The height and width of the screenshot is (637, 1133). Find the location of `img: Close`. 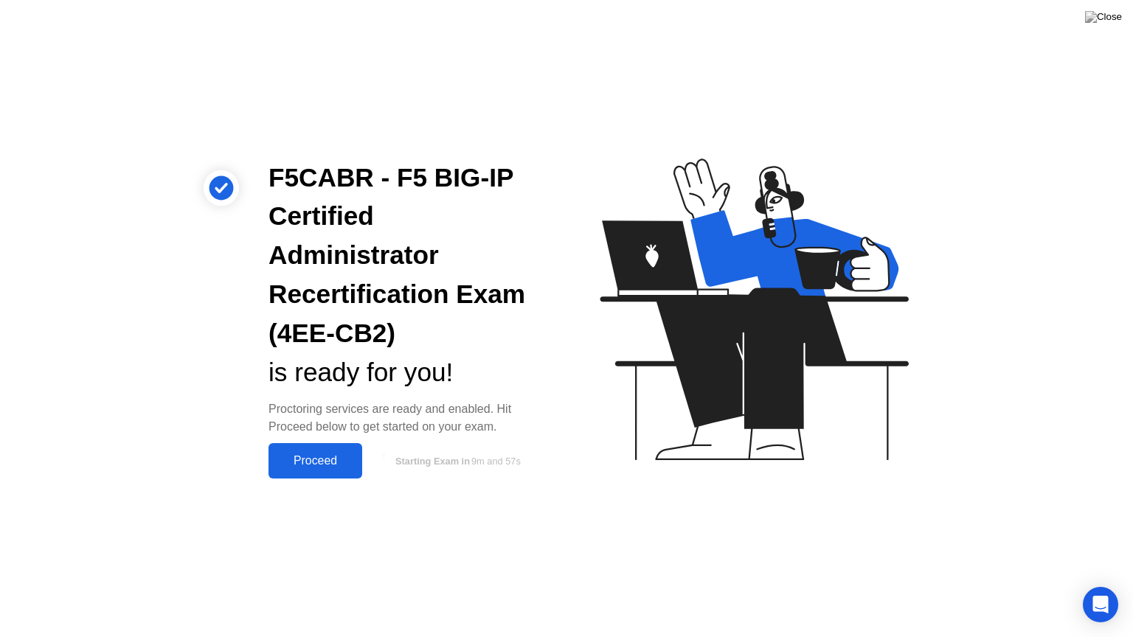

img: Close is located at coordinates (1103, 17).